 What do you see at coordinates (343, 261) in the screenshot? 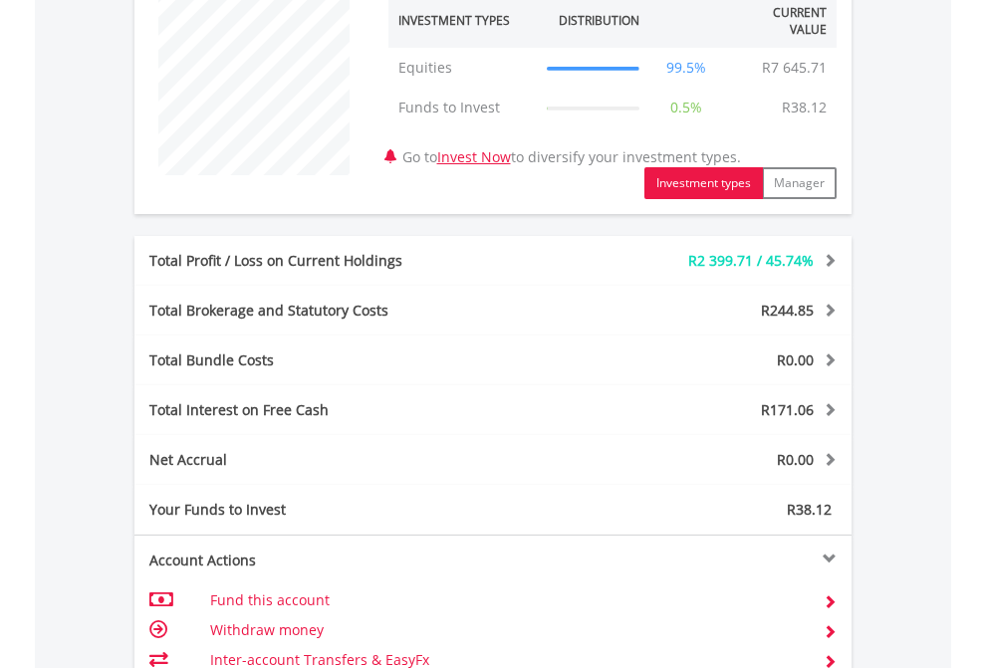
I see `div: Total Profit / Loss on Current Holdings` at bounding box center [343, 261].